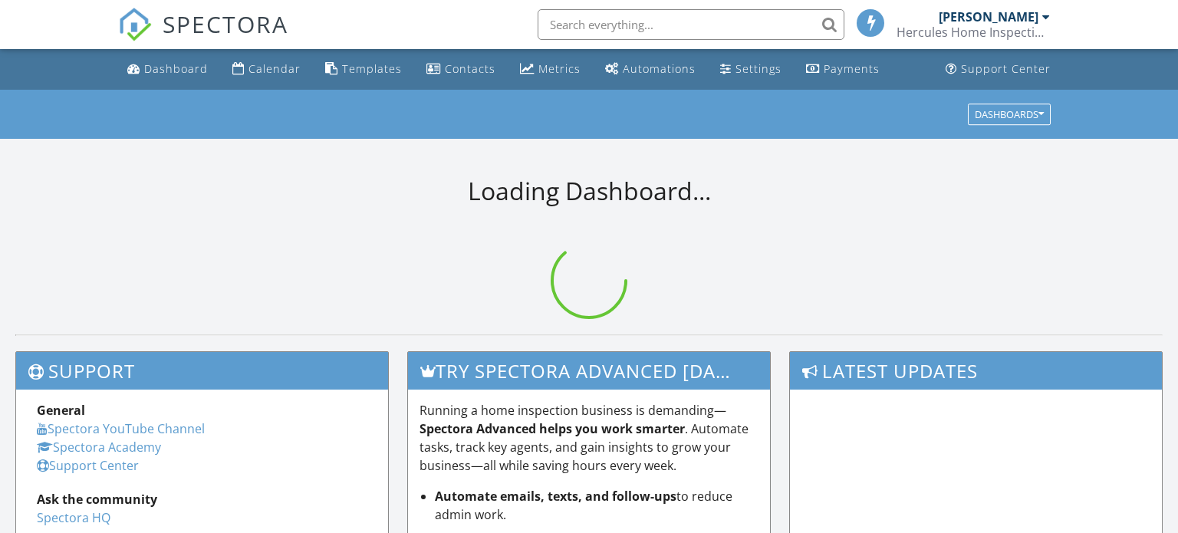  What do you see at coordinates (1009, 114) in the screenshot?
I see `div: Dashboards` at bounding box center [1009, 114].